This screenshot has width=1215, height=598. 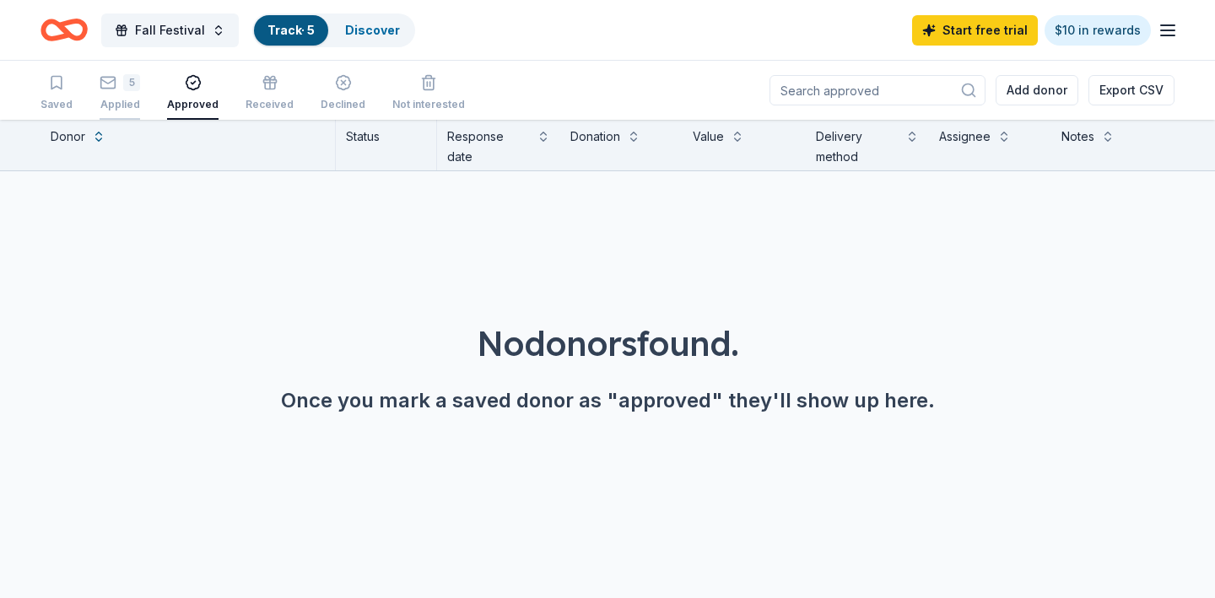 I want to click on button: 5Applied, so click(x=120, y=94).